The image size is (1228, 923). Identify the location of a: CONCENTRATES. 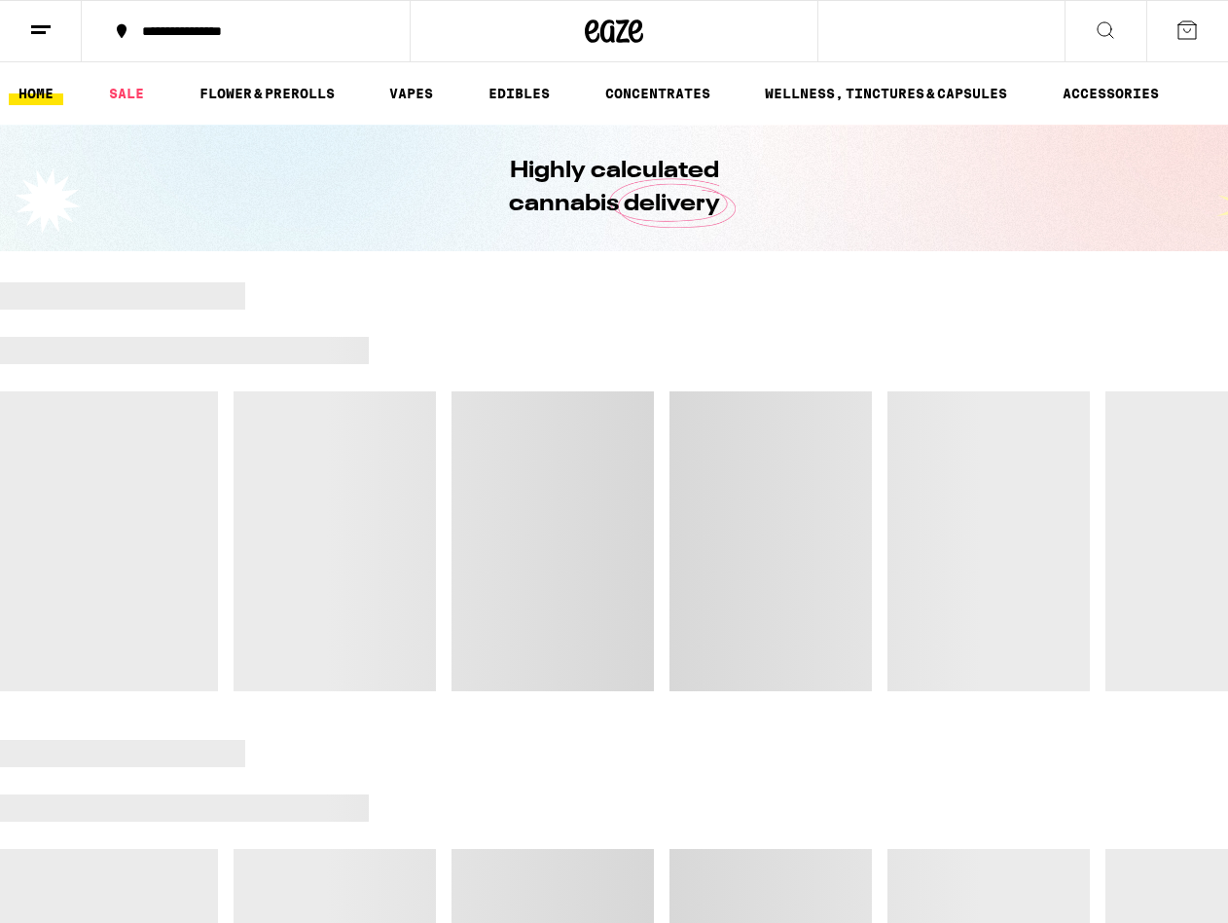
(658, 93).